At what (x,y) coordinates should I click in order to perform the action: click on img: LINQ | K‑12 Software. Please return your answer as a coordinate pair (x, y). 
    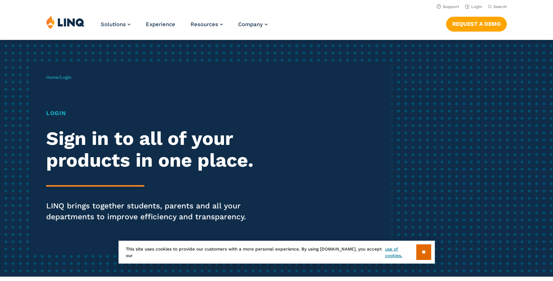
    Looking at the image, I should click on (65, 22).